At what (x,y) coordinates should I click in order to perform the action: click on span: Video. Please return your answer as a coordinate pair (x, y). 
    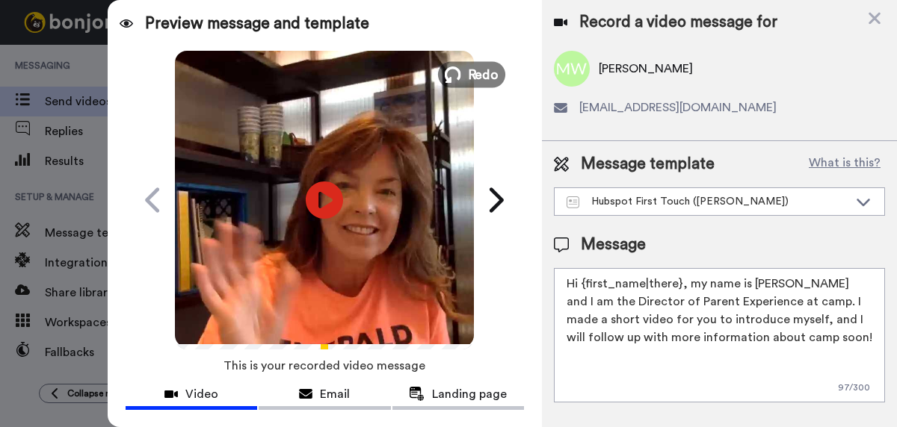
    Looking at the image, I should click on (202, 395).